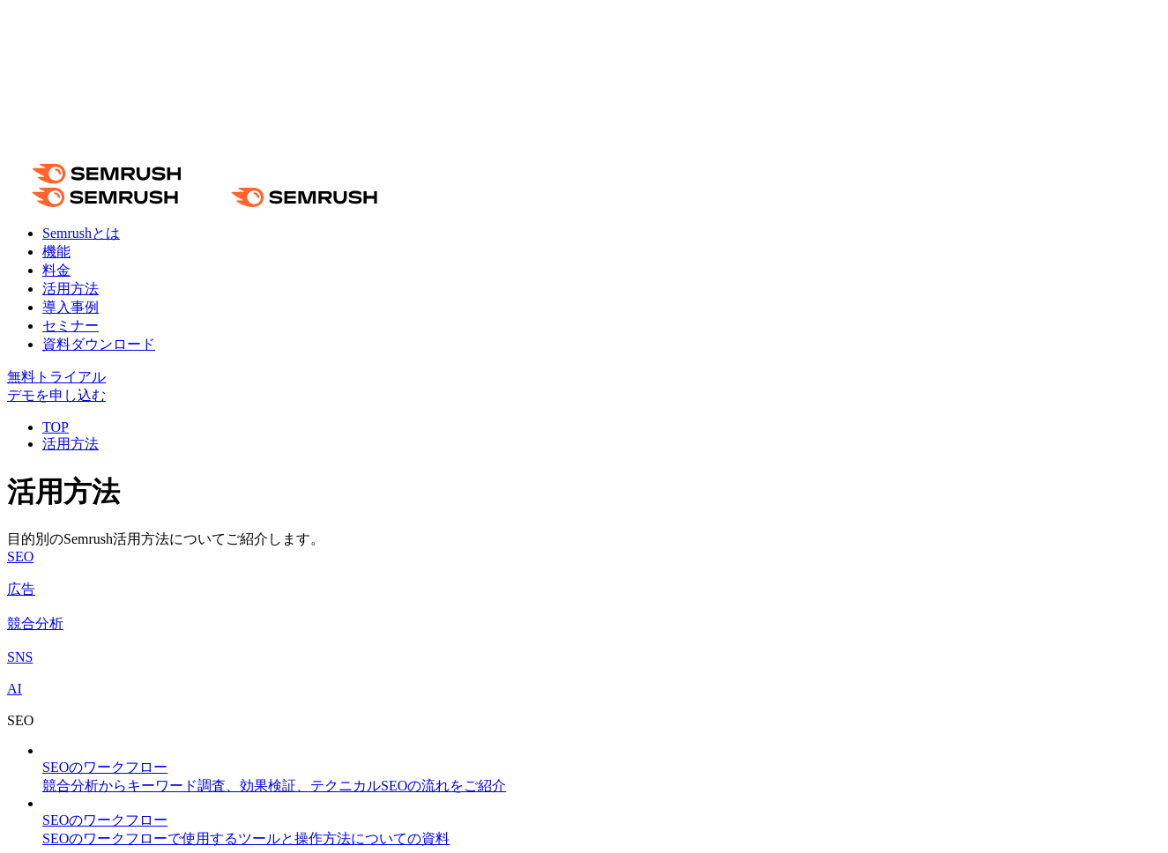 The height and width of the screenshot is (853, 1168). I want to click on div: 広告, so click(583, 590).